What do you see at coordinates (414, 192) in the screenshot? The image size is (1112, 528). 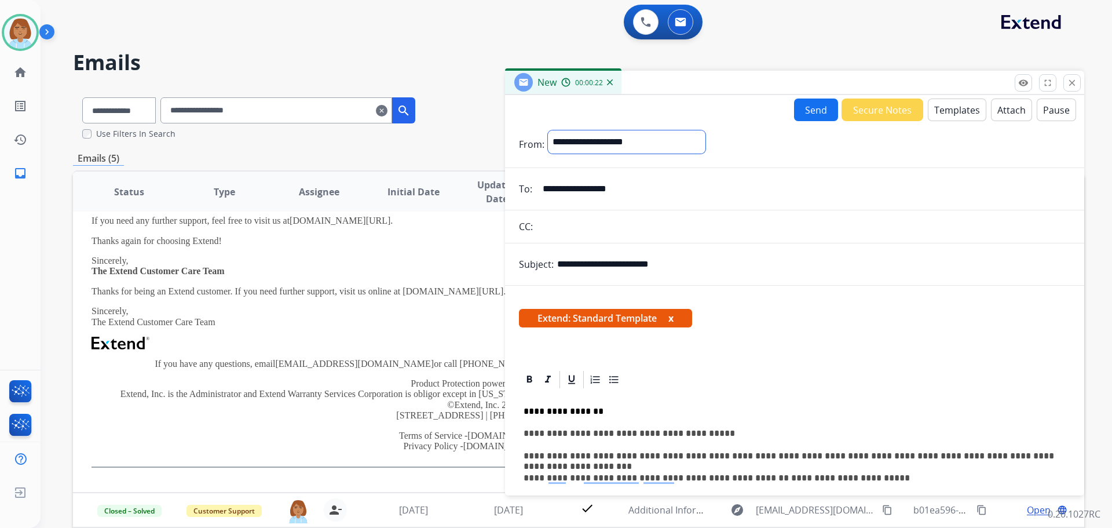 I see `span: Initial Date` at bounding box center [414, 192].